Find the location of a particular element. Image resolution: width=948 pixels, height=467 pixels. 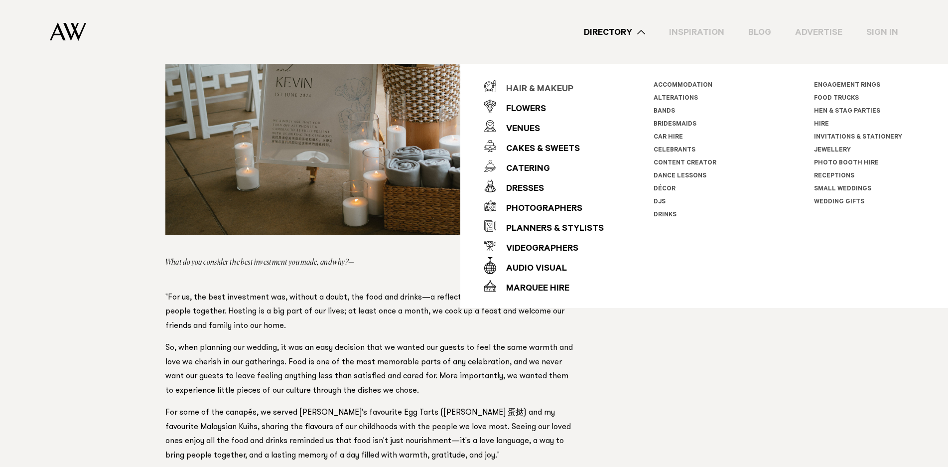

a: Inspiration is located at coordinates (697, 32).